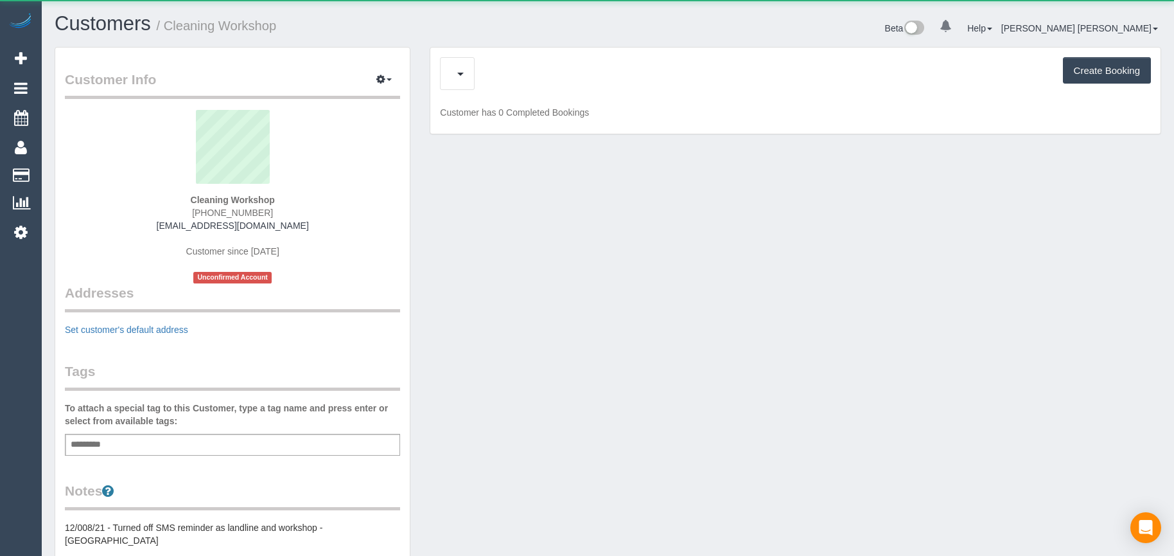  What do you see at coordinates (127, 329) in the screenshot?
I see `a: Set customer's default address` at bounding box center [127, 329].